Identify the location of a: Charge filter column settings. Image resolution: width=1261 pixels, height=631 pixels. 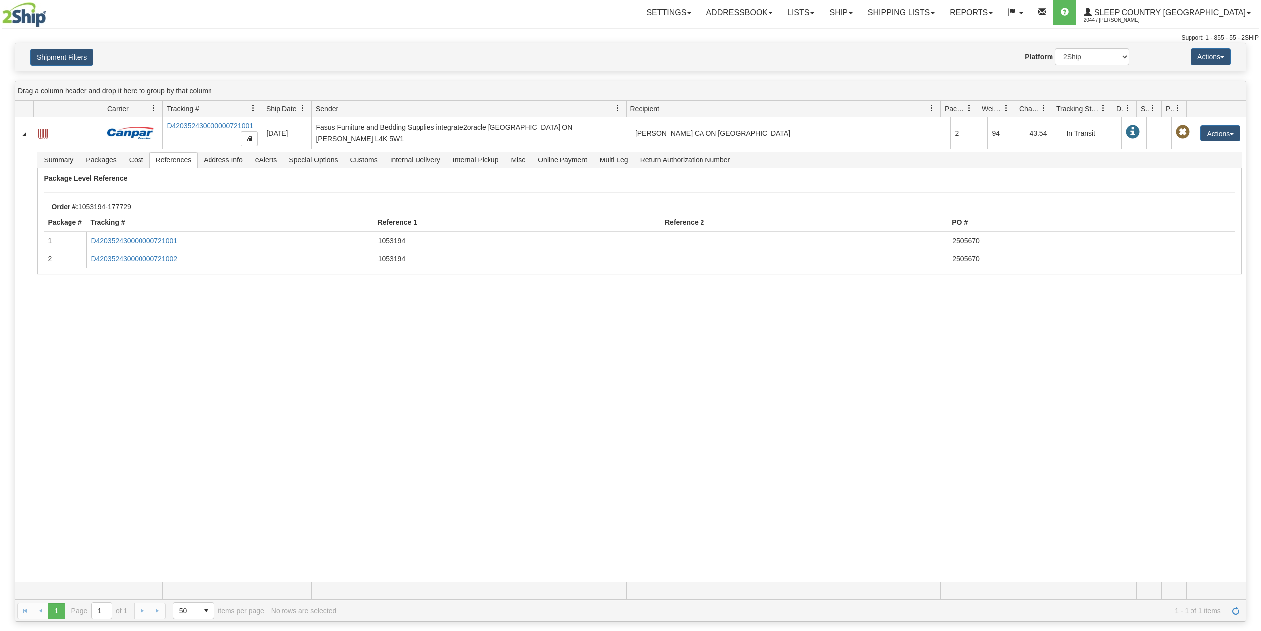
(1044, 108).